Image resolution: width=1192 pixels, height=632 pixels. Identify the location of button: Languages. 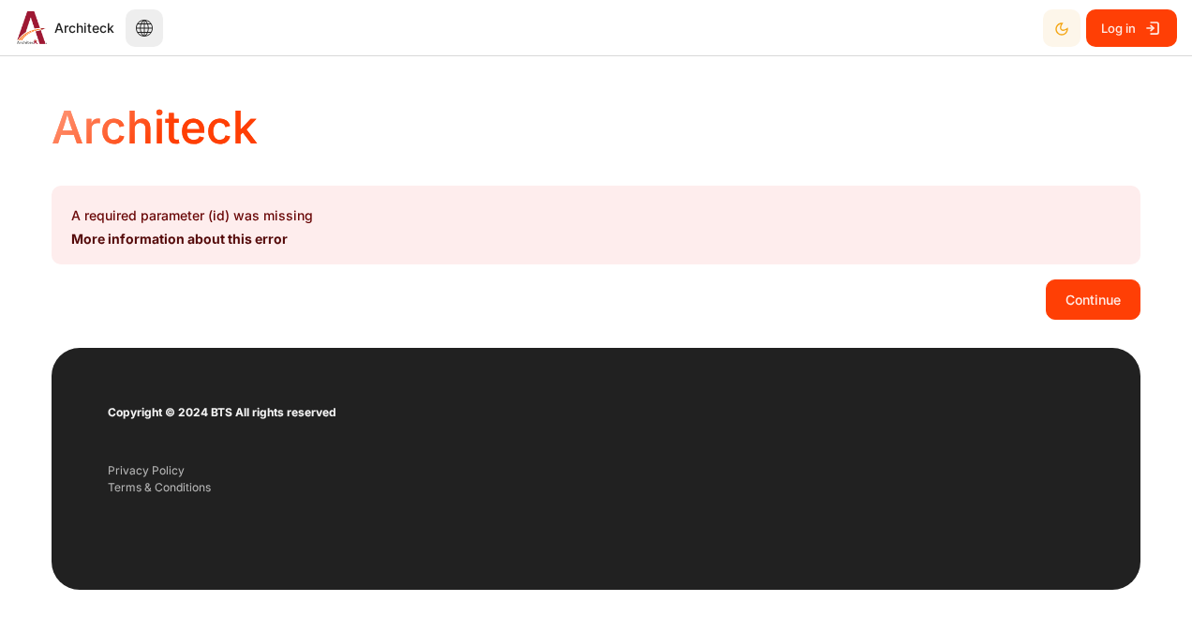
(144, 28).